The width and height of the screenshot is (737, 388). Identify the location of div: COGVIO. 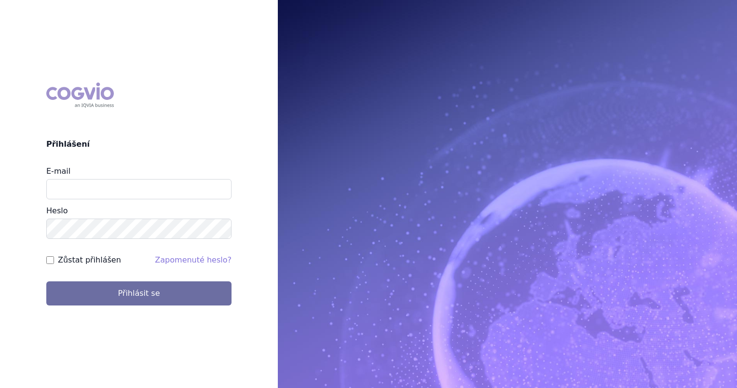
(80, 95).